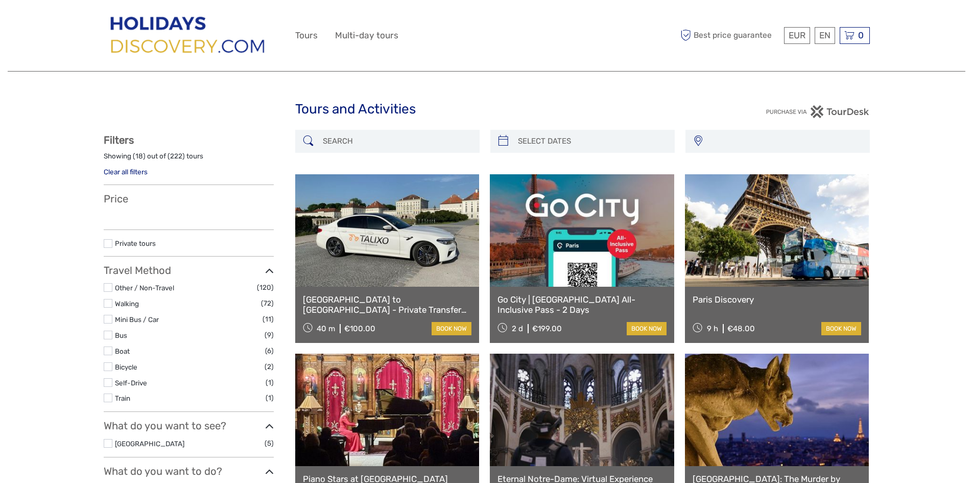 The image size is (973, 483). Describe the element at coordinates (797, 35) in the screenshot. I see `span: EUR` at that location.